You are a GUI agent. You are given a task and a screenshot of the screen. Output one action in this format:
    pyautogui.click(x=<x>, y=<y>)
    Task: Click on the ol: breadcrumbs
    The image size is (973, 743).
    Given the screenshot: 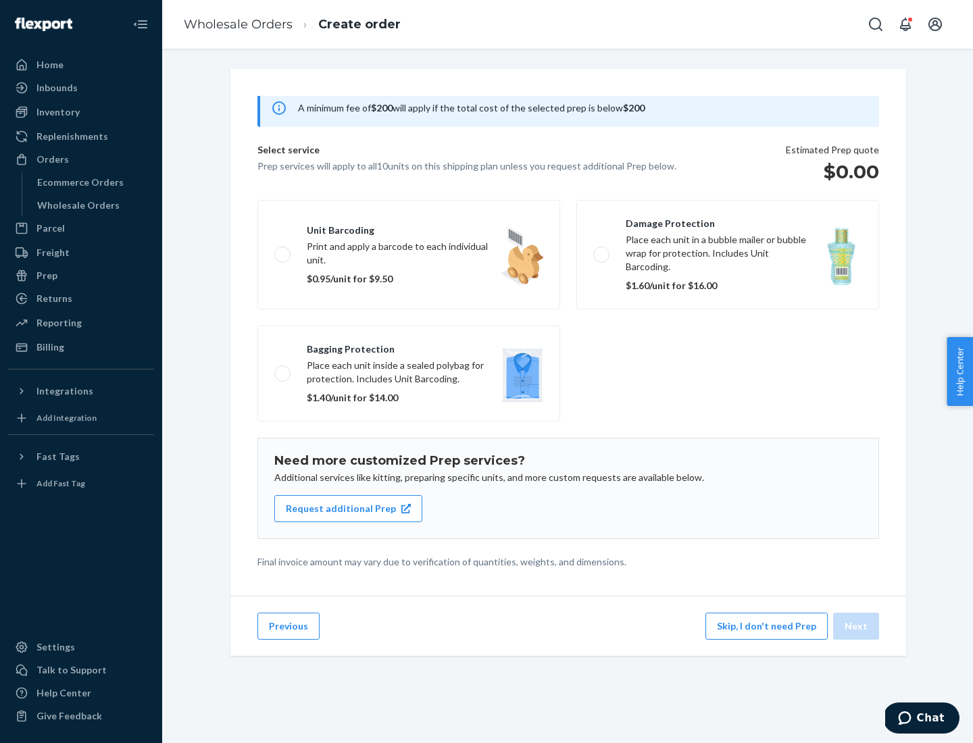 What is the action you would take?
    pyautogui.click(x=292, y=24)
    